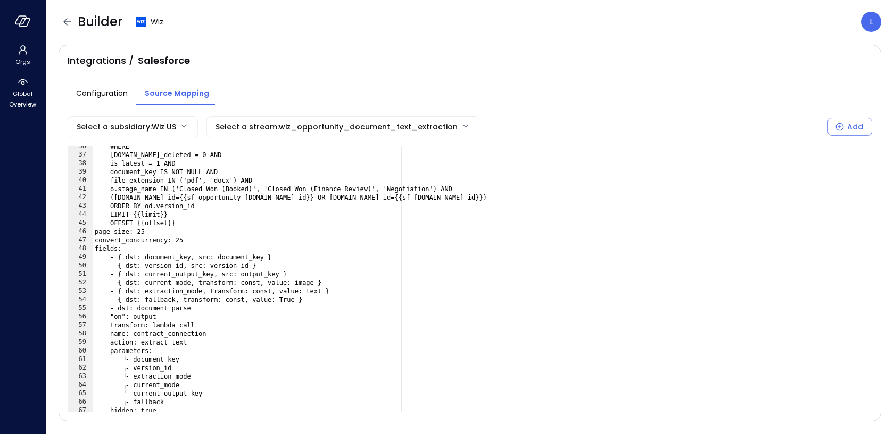  I want to click on div: 51, so click(80, 274).